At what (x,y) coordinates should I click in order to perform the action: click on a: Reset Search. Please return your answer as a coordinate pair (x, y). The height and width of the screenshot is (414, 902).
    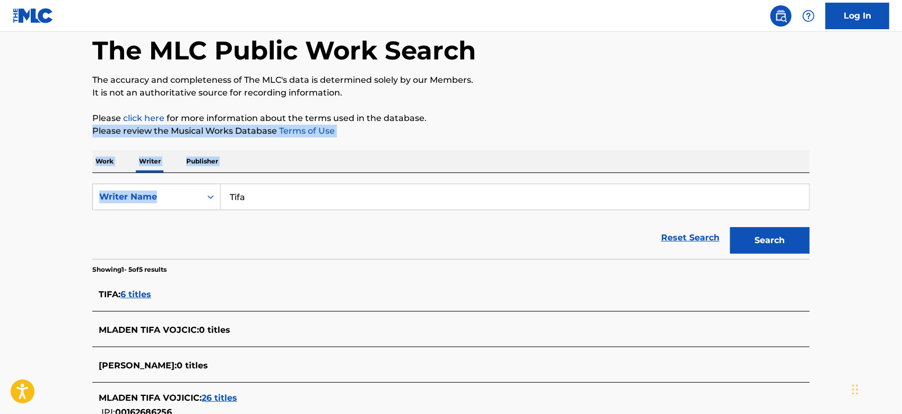
    Looking at the image, I should click on (690, 238).